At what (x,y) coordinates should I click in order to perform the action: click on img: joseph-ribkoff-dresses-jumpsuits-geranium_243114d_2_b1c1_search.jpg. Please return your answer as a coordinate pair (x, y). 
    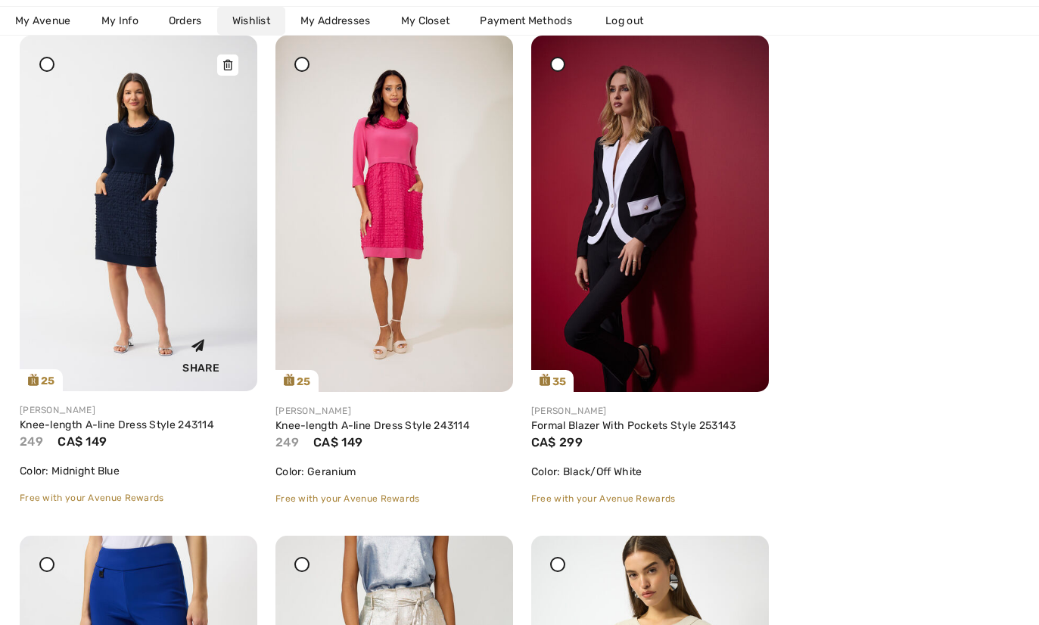
    Looking at the image, I should click on (394, 213).